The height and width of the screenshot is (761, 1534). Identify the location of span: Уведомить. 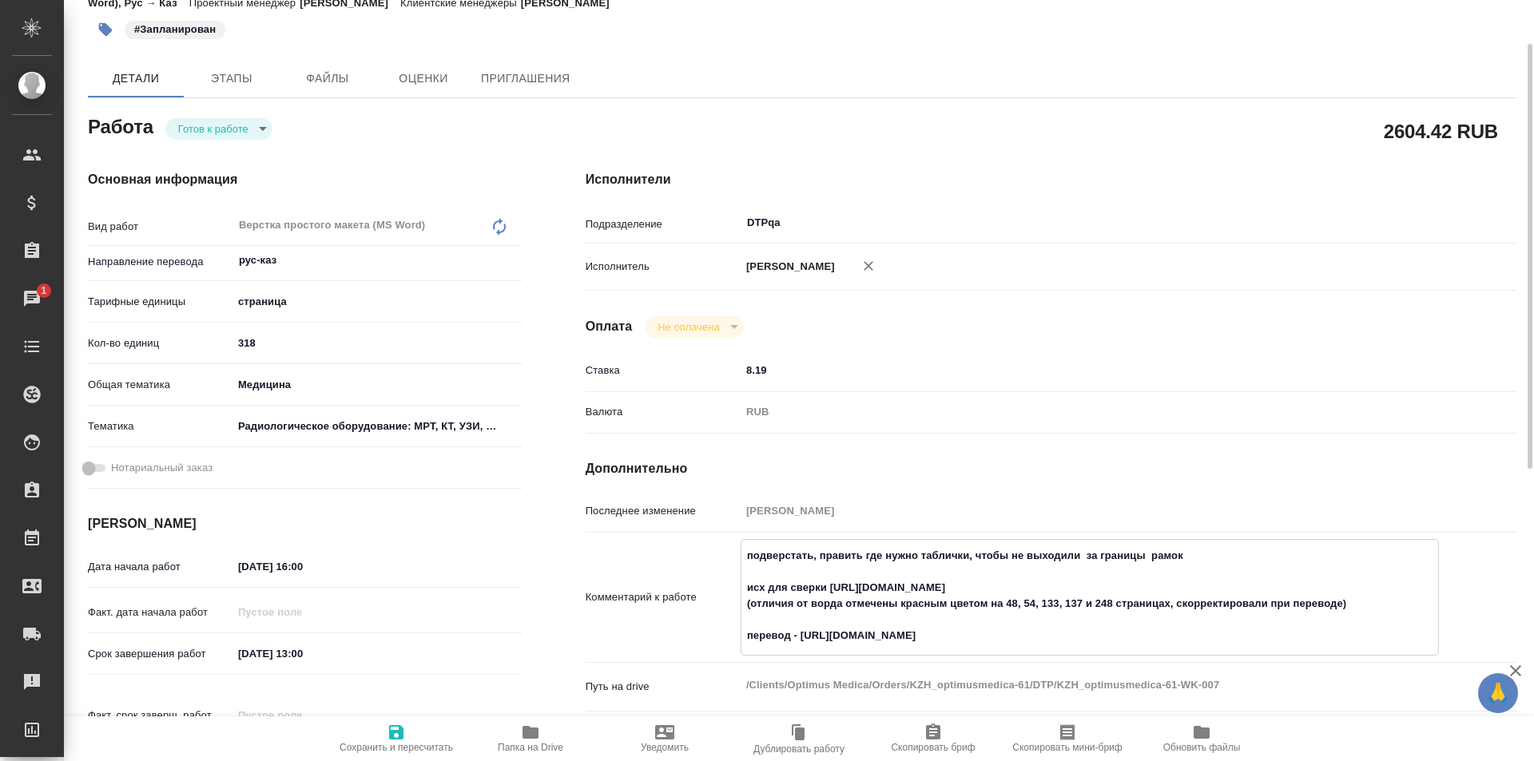
(665, 748).